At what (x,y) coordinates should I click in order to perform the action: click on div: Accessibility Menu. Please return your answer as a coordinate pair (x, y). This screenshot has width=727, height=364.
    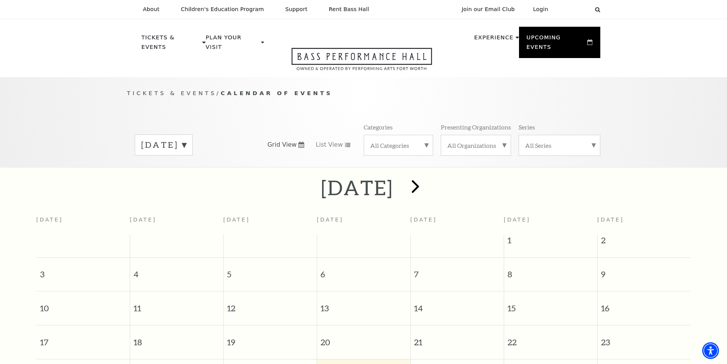
    Looking at the image, I should click on (710, 350).